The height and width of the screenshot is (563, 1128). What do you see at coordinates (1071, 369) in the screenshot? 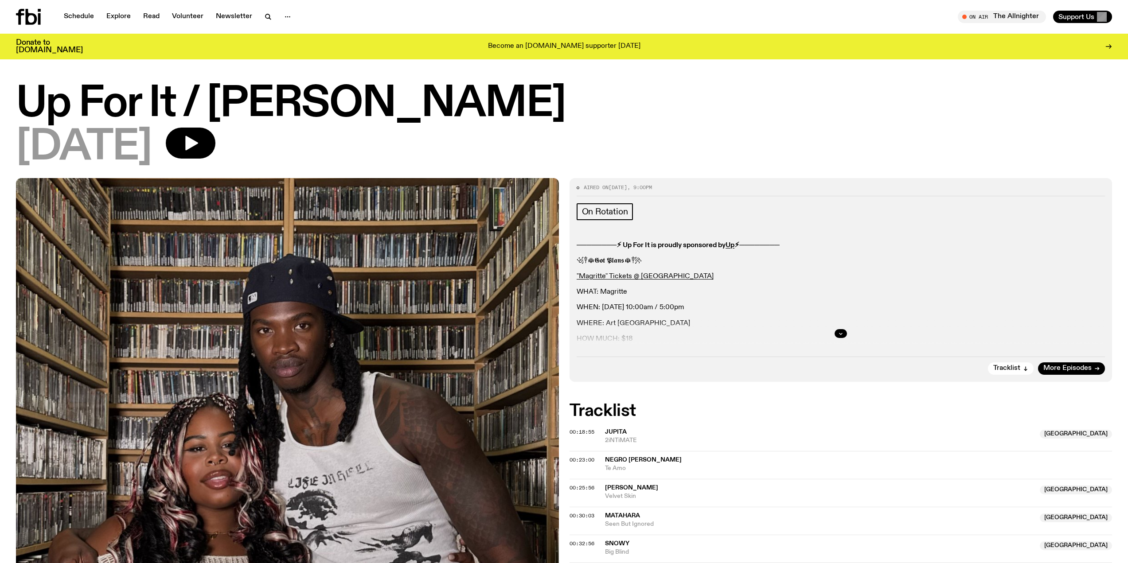
I see `a: More Episodes` at bounding box center [1071, 369].